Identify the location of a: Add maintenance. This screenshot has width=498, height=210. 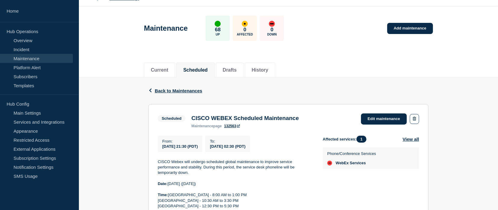
(410, 28).